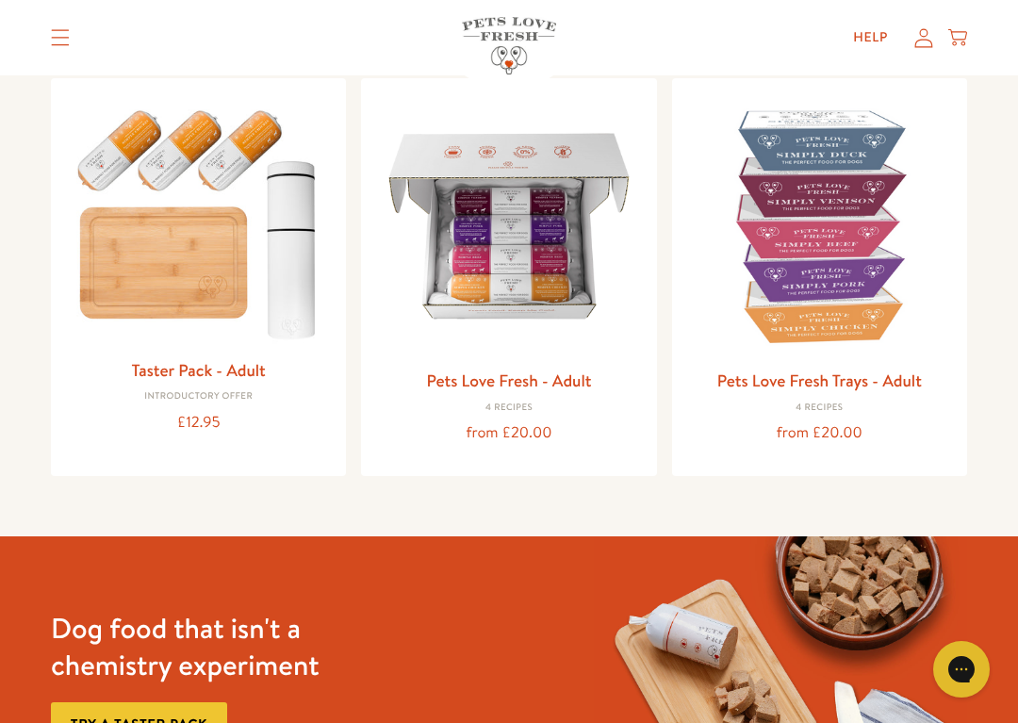 This screenshot has width=1018, height=723. What do you see at coordinates (508, 225) in the screenshot?
I see `img: Pets Love Fresh - Adult` at bounding box center [508, 225].